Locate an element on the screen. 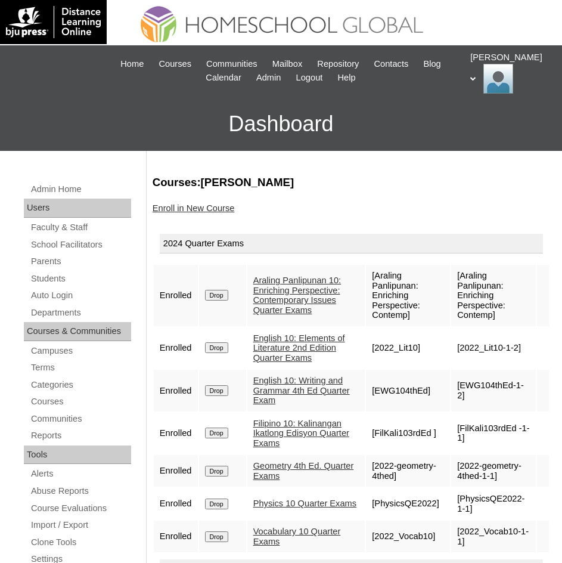  a: Home is located at coordinates (132, 64).